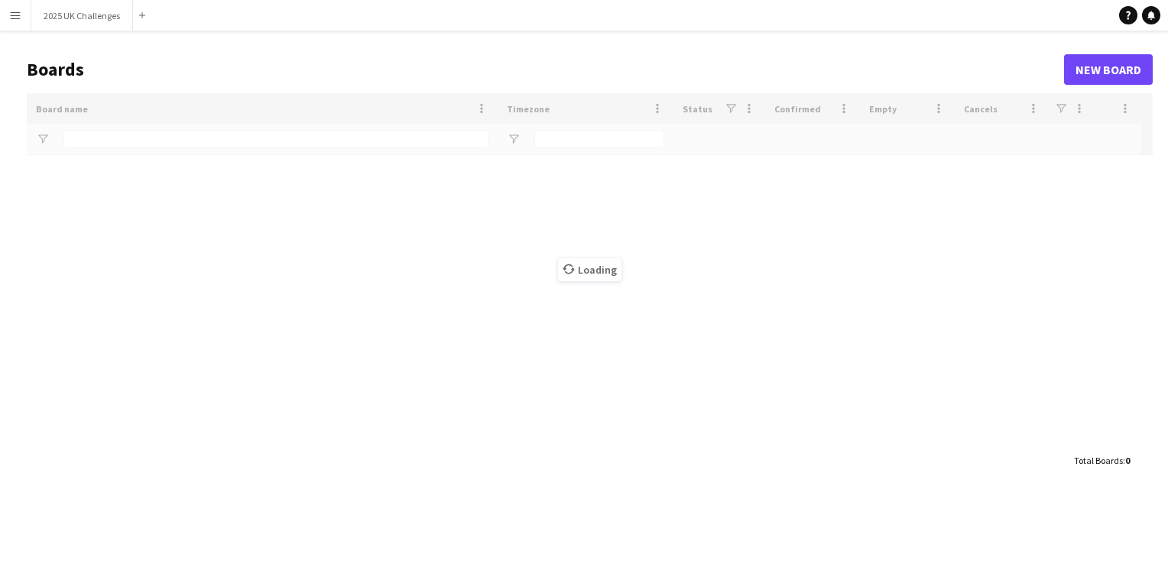  I want to click on span: Total Boards, so click(1098, 460).